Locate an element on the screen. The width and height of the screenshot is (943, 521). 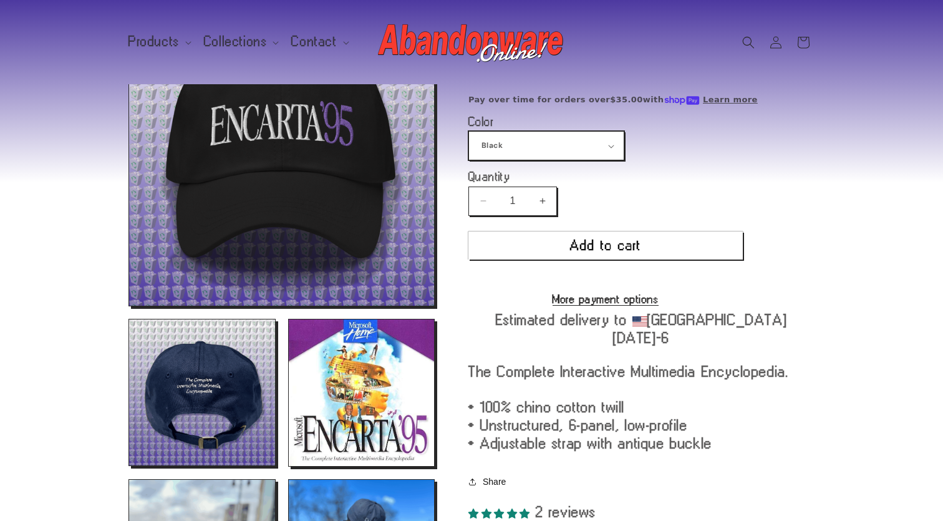
button: Share is located at coordinates (489, 482).